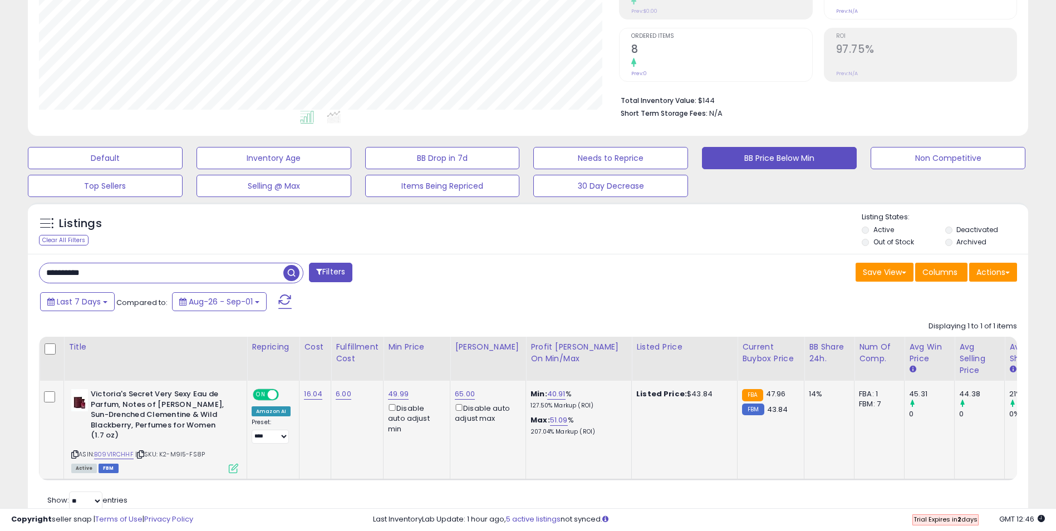  What do you see at coordinates (114, 454) in the screenshot?
I see `a: B09V1RCHHF` at bounding box center [114, 454].